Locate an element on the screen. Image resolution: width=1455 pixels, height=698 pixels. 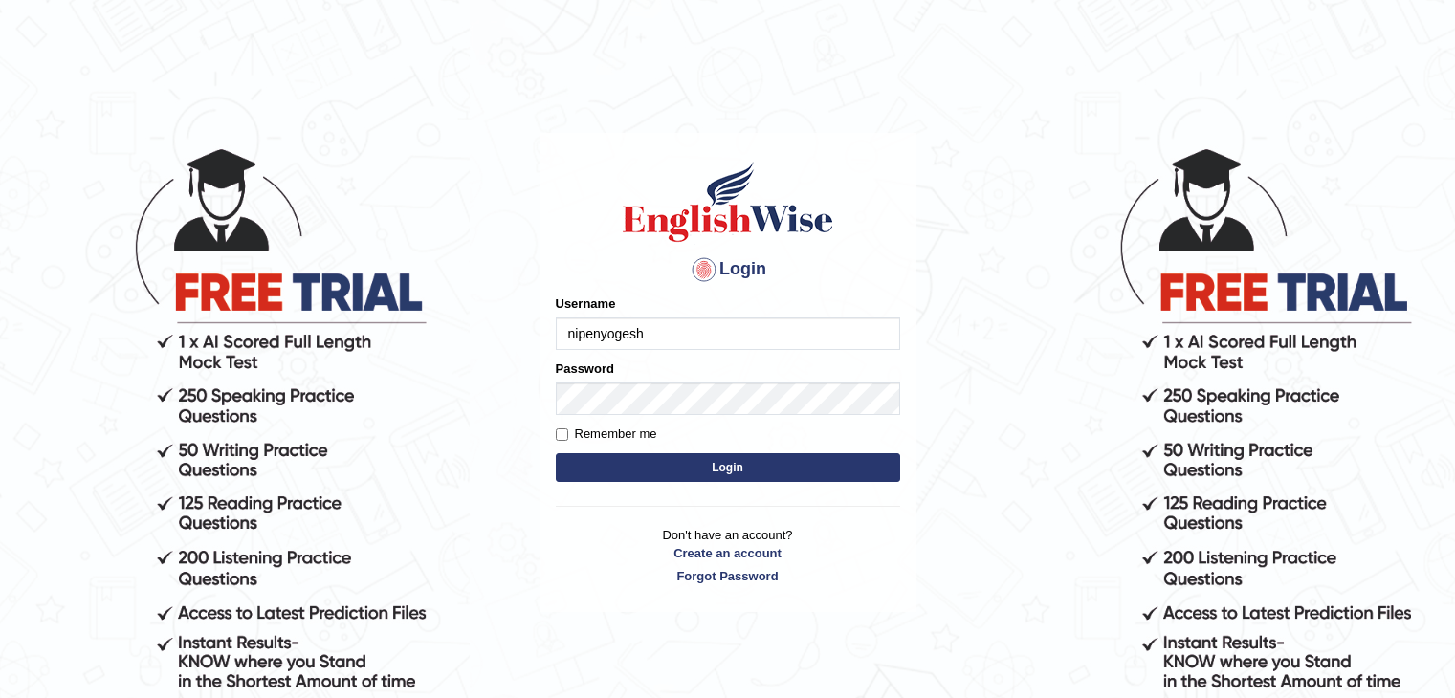
label: Password is located at coordinates (584, 368).